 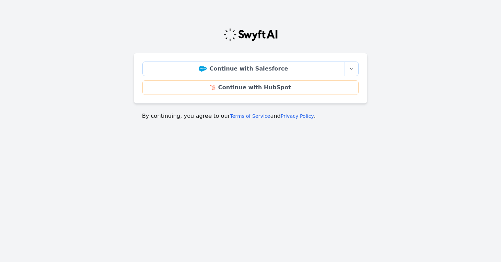 I want to click on a: Terms of Service, so click(x=250, y=116).